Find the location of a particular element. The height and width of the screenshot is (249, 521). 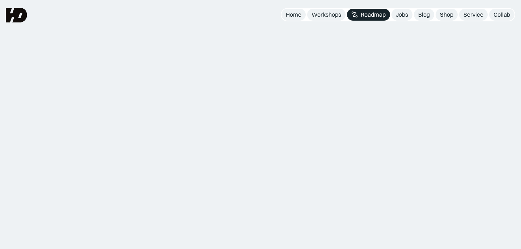

div: Service is located at coordinates (474, 14).